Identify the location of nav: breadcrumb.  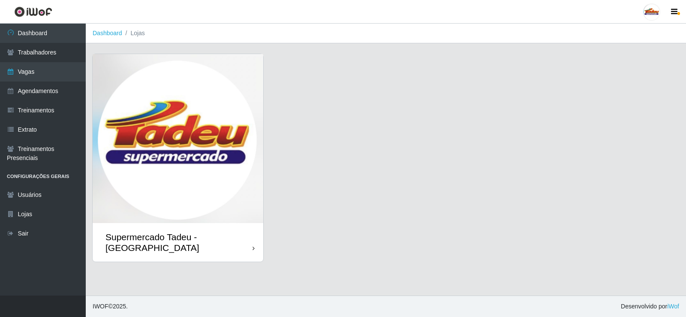
(386, 33).